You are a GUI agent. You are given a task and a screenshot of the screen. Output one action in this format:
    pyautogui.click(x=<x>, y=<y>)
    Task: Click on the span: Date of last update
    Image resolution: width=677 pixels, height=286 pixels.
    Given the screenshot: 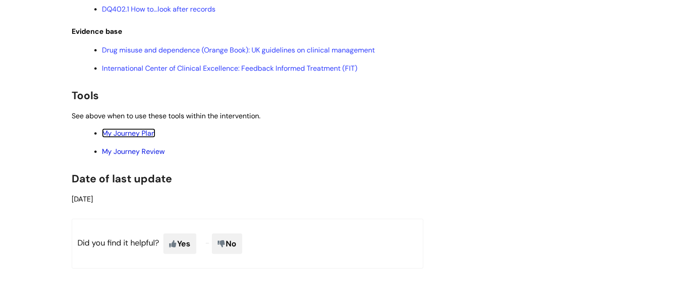 What is the action you would take?
    pyautogui.click(x=121, y=178)
    